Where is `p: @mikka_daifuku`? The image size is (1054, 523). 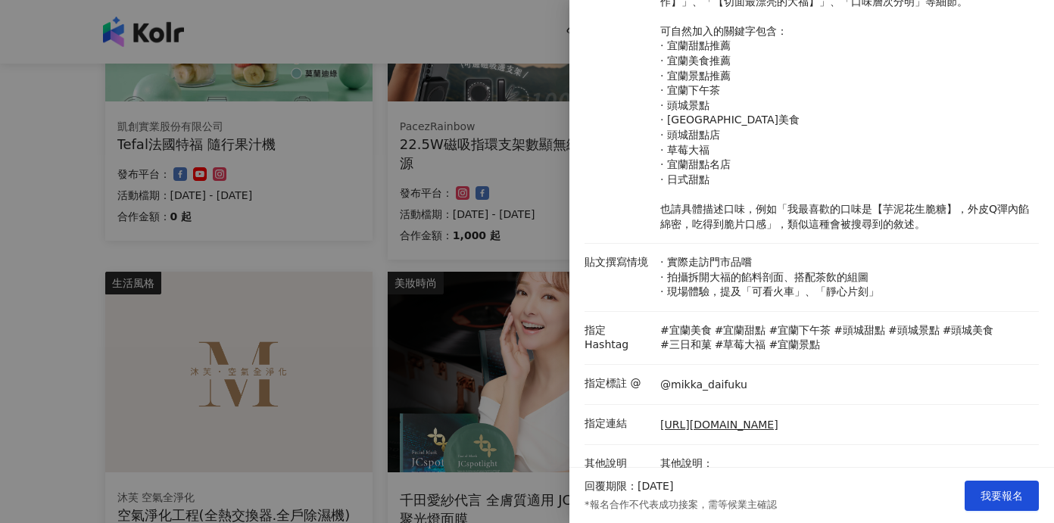
p: @mikka_daifuku is located at coordinates (703, 385).